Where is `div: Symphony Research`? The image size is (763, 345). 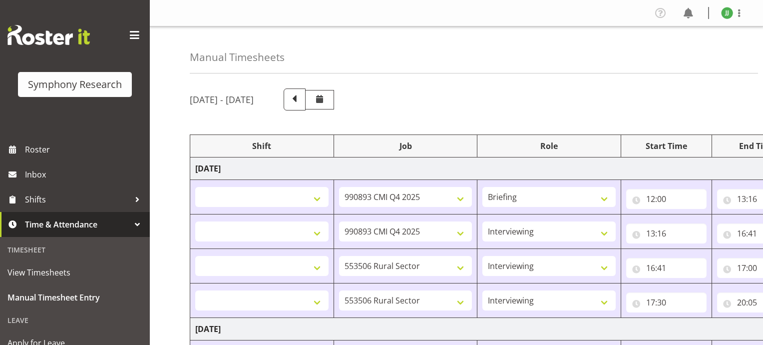 div: Symphony Research is located at coordinates (75, 84).